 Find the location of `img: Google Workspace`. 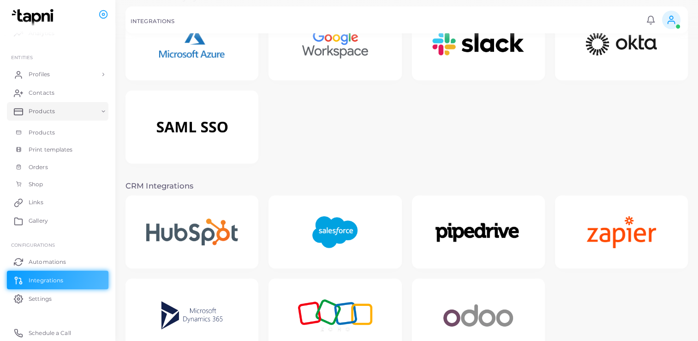

img: Google Workspace is located at coordinates (335, 44).